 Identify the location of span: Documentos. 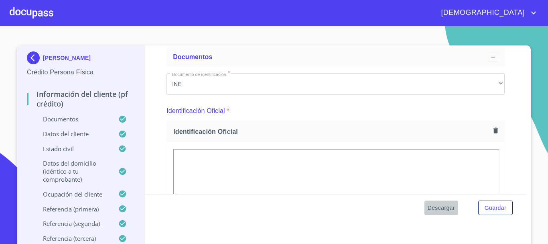
(193, 57).